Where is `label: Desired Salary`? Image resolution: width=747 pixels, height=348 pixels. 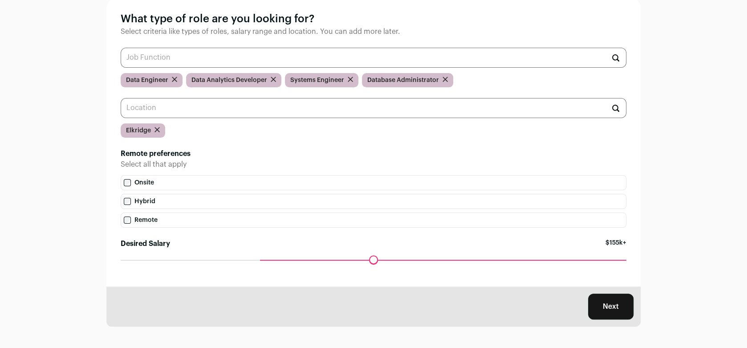
label: Desired Salary is located at coordinates (145, 244).